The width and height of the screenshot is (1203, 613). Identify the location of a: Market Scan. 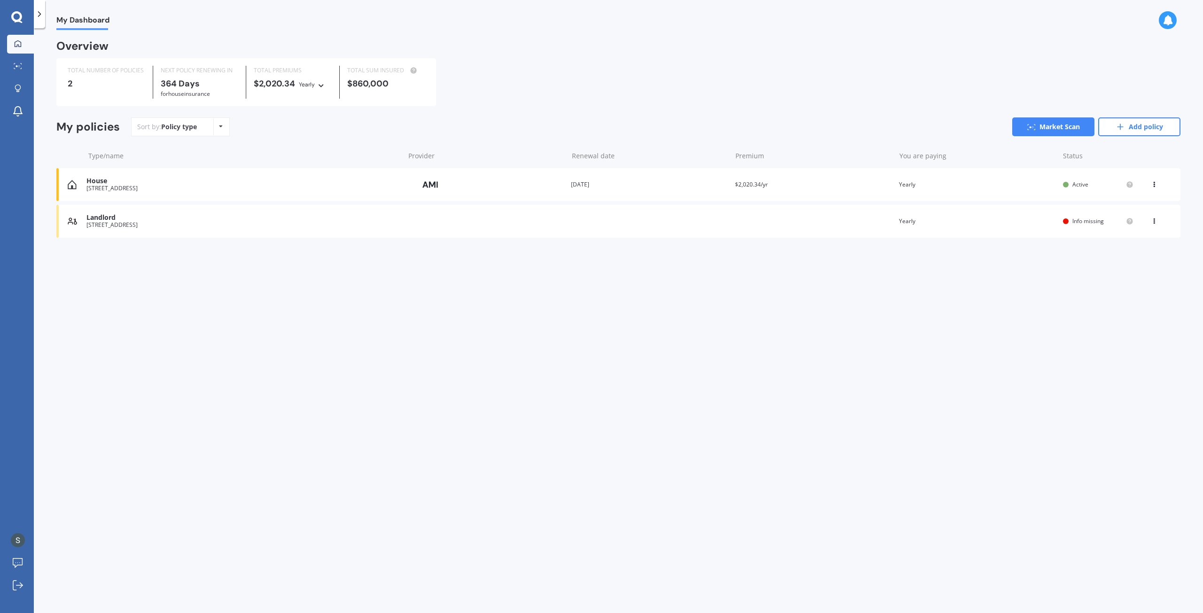
(1053, 127).